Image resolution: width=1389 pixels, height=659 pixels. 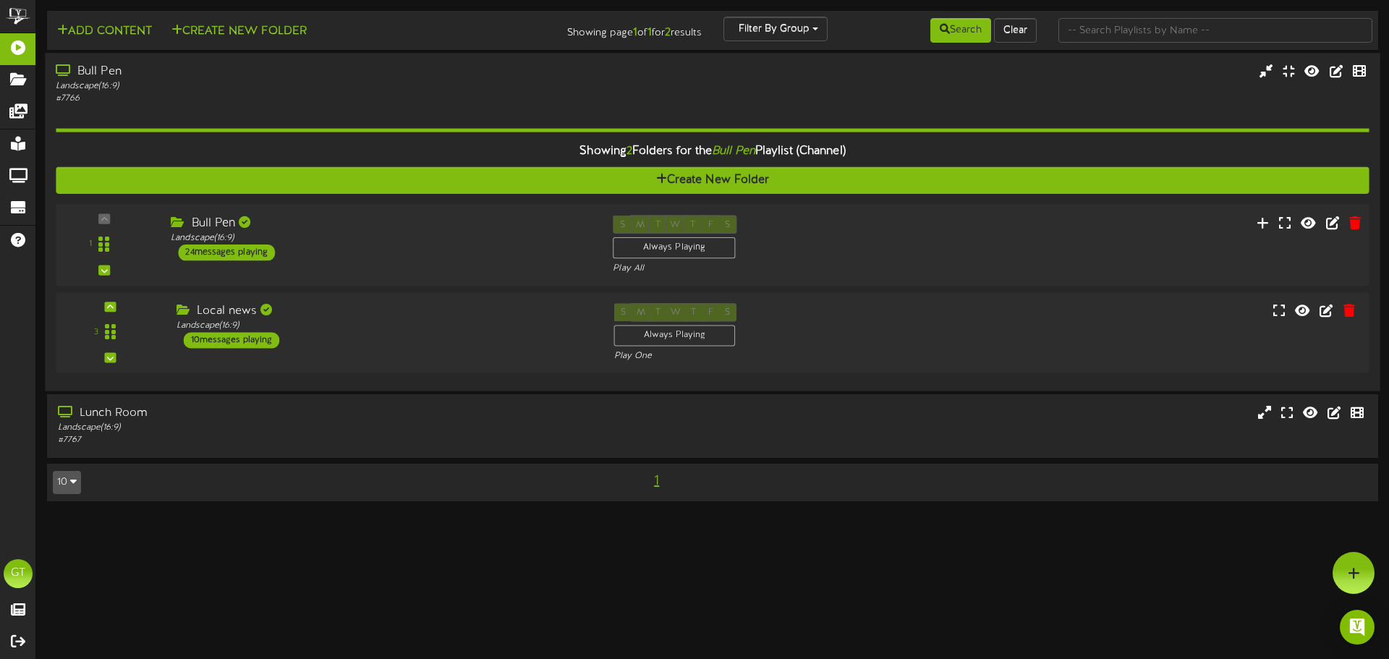 What do you see at coordinates (1015, 30) in the screenshot?
I see `button: Clear` at bounding box center [1015, 30].